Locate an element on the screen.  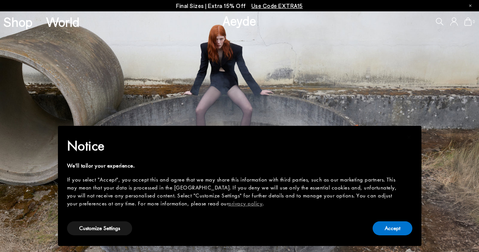
button: Accept is located at coordinates (392, 228).